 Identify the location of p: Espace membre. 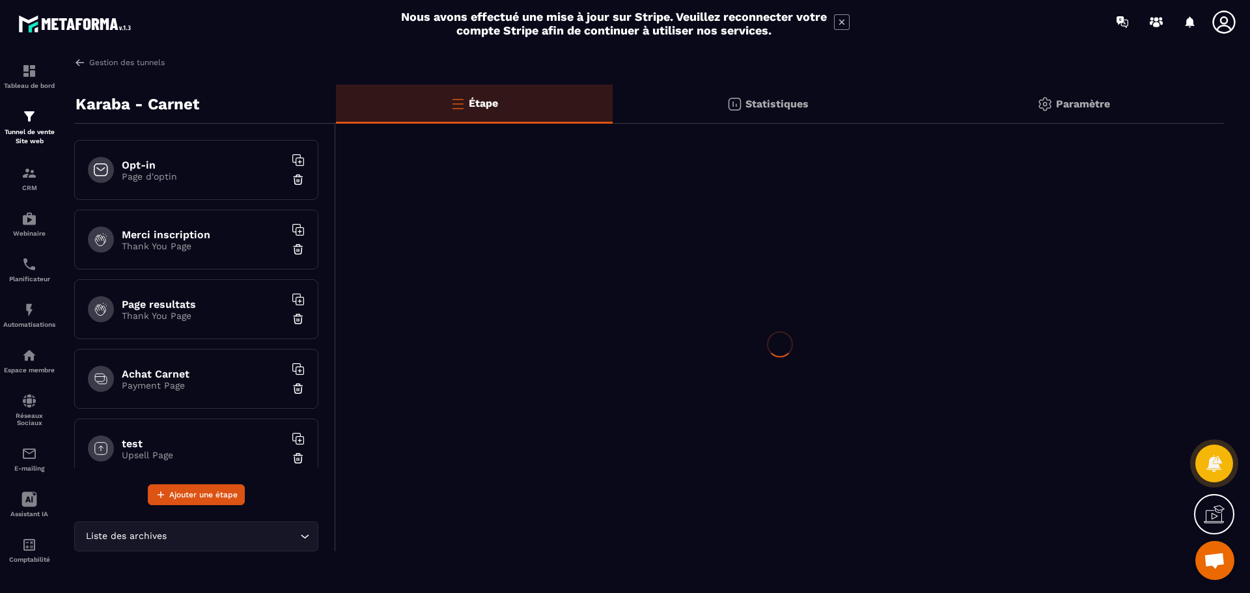
(29, 370).